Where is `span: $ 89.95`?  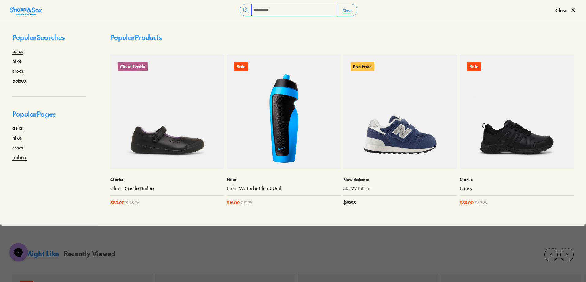 span: $ 89.95 is located at coordinates (481, 202).